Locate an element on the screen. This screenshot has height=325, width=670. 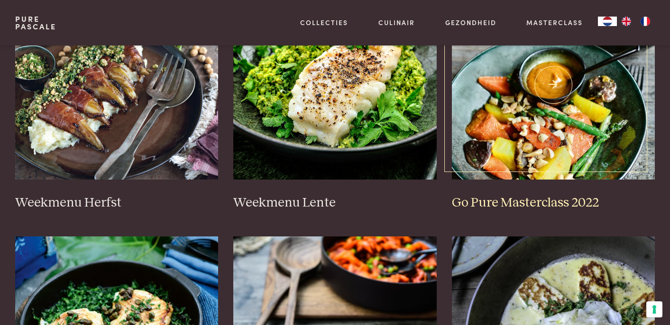
a: Gezondheid is located at coordinates (471, 22).